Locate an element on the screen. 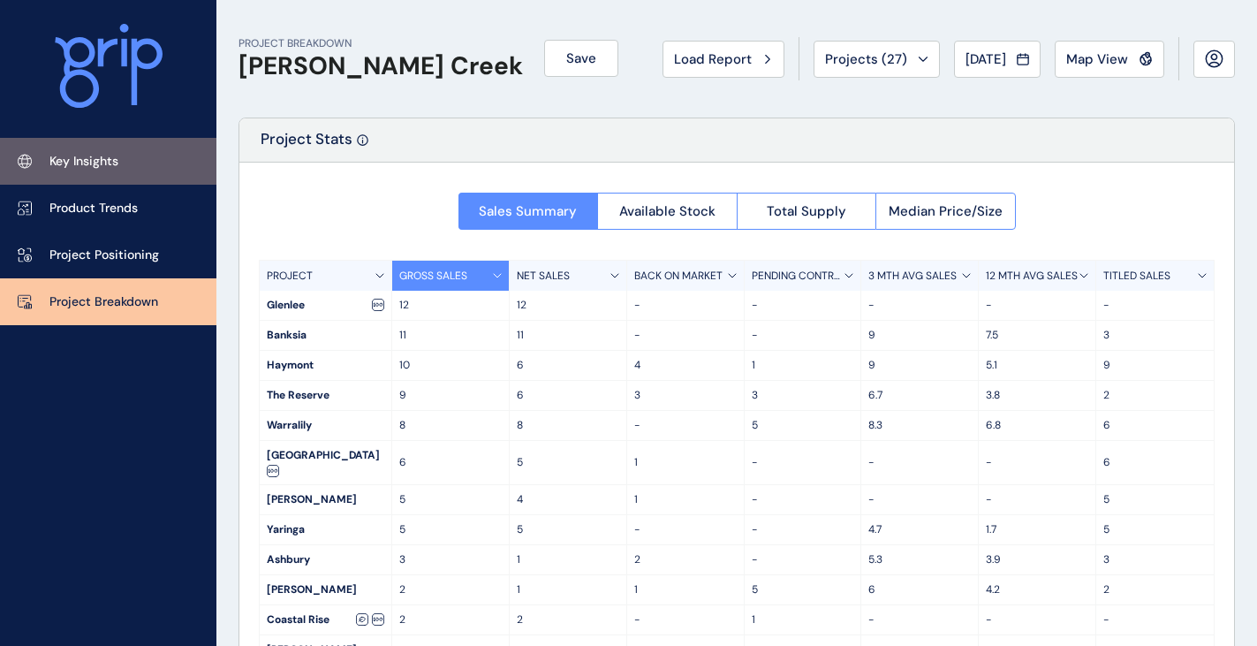 This screenshot has width=1257, height=646. p: Project Positioning is located at coordinates (104, 255).